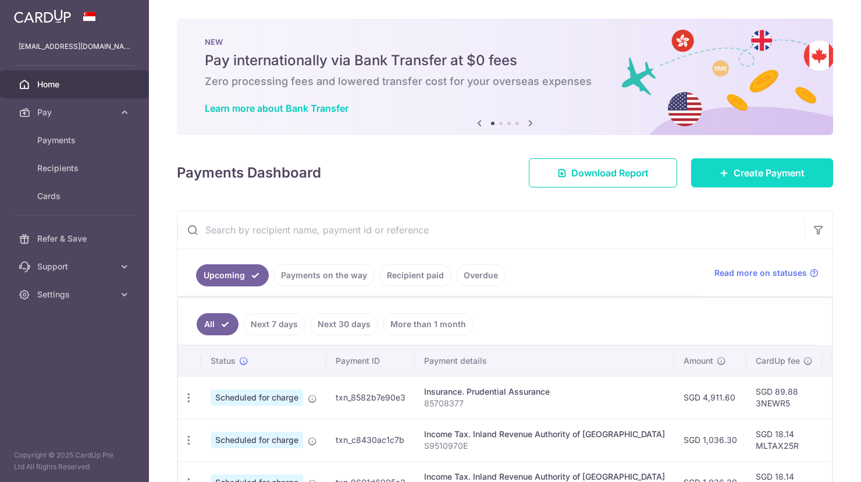 The image size is (861, 482). Describe the element at coordinates (223, 361) in the screenshot. I see `span: Status` at that location.